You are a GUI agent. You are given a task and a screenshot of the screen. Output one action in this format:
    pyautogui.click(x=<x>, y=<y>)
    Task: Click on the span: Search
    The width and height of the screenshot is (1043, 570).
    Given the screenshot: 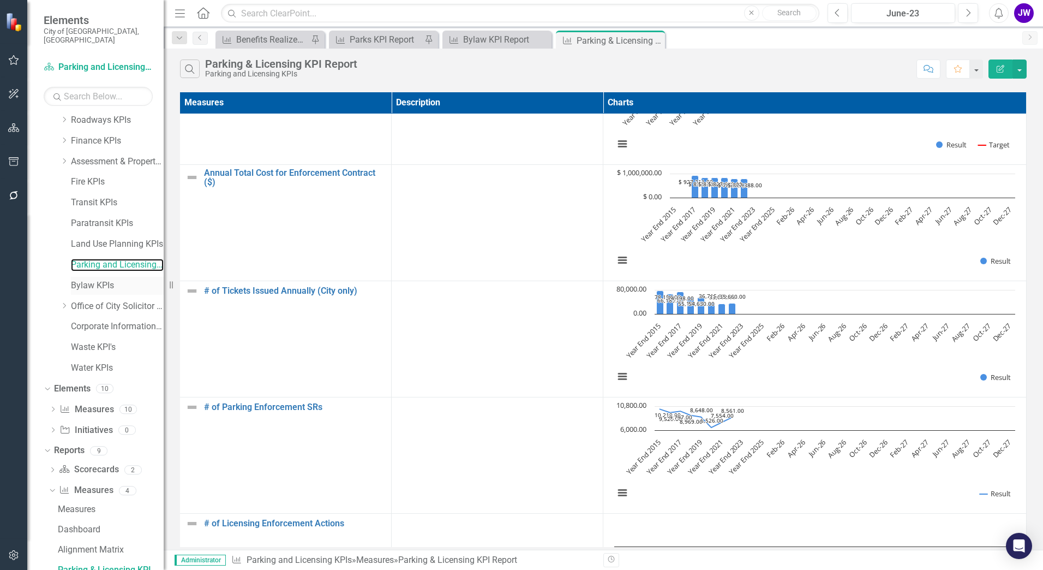 What is the action you would take?
    pyautogui.click(x=789, y=13)
    